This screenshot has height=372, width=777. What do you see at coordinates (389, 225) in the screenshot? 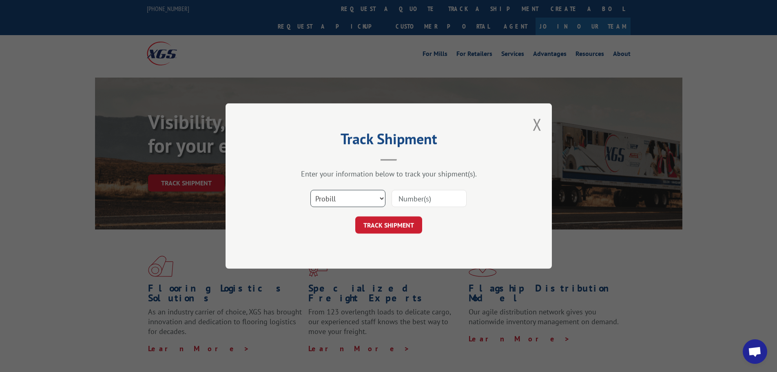
I see `button: TRACK SHIPMENT` at bounding box center [389, 225].